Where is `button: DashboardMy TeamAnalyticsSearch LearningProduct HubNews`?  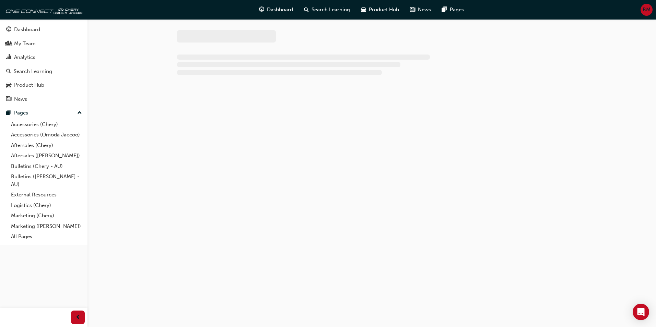 button: DashboardMy TeamAnalyticsSearch LearningProduct HubNews is located at coordinates (44, 64).